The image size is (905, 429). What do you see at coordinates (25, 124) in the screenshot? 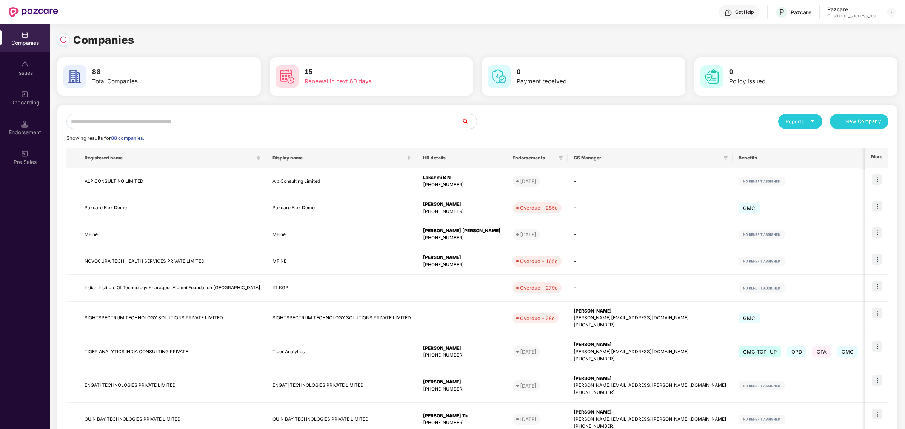
I see `img: svg+xml;base64,PHN2ZyB3aWR0aD0iMTQuNSIgaGVpZ2h0PSIxNC41IiB2aWV3Qm94PSIwIDAgMTYgMTYiIGZpbGw9Im5vbm...` at bounding box center [25, 124].